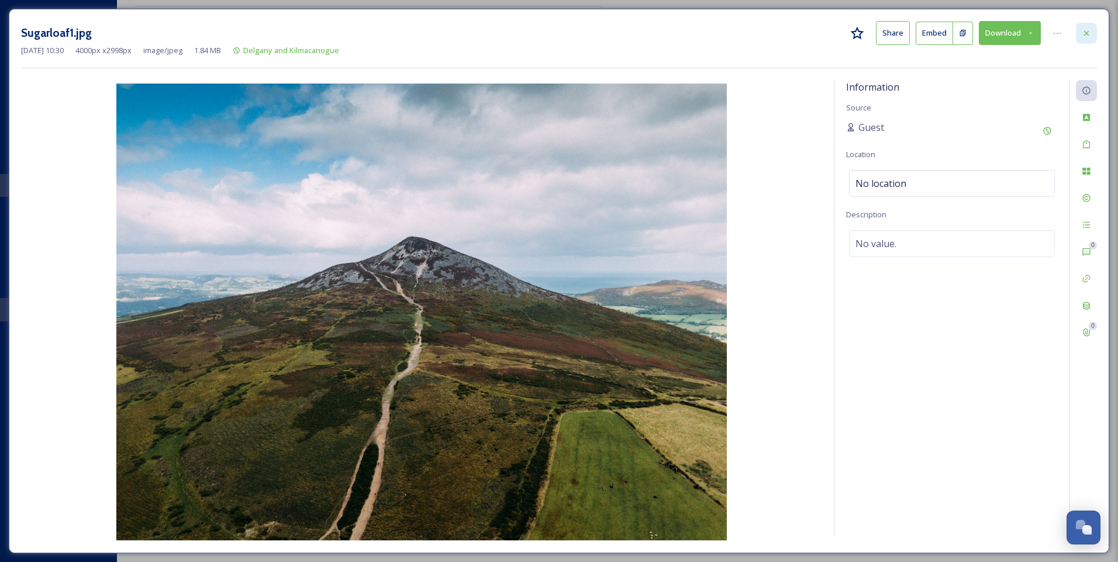 The image size is (1118, 562). What do you see at coordinates (1010, 33) in the screenshot?
I see `button: Download` at bounding box center [1010, 33].